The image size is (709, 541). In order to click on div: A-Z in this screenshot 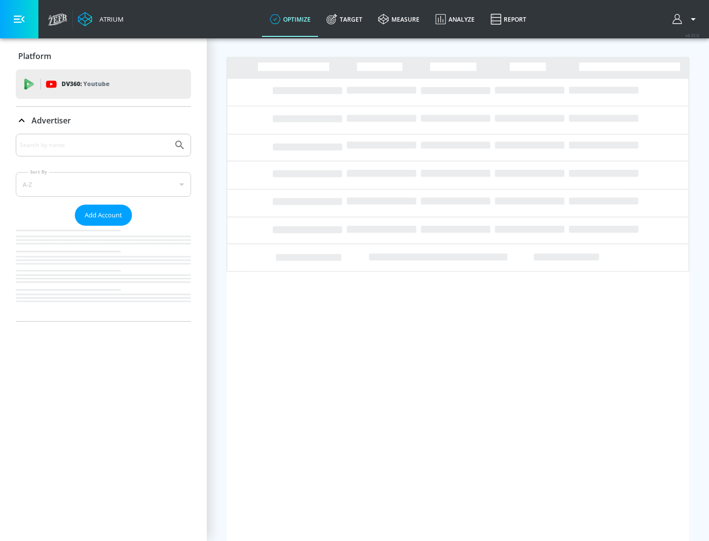, I will do `click(103, 185)`.